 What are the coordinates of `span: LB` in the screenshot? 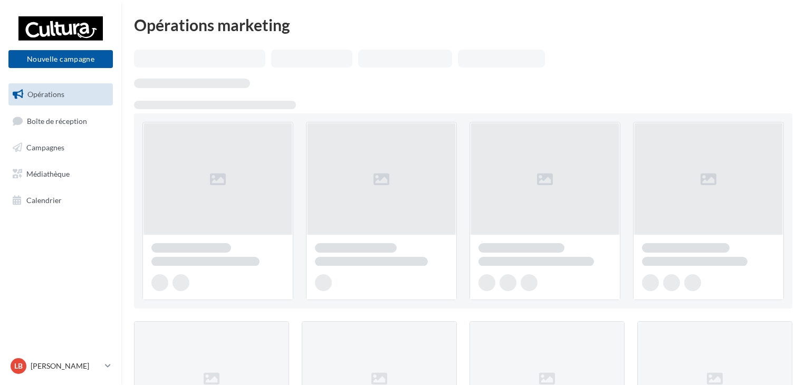 It's located at (18, 366).